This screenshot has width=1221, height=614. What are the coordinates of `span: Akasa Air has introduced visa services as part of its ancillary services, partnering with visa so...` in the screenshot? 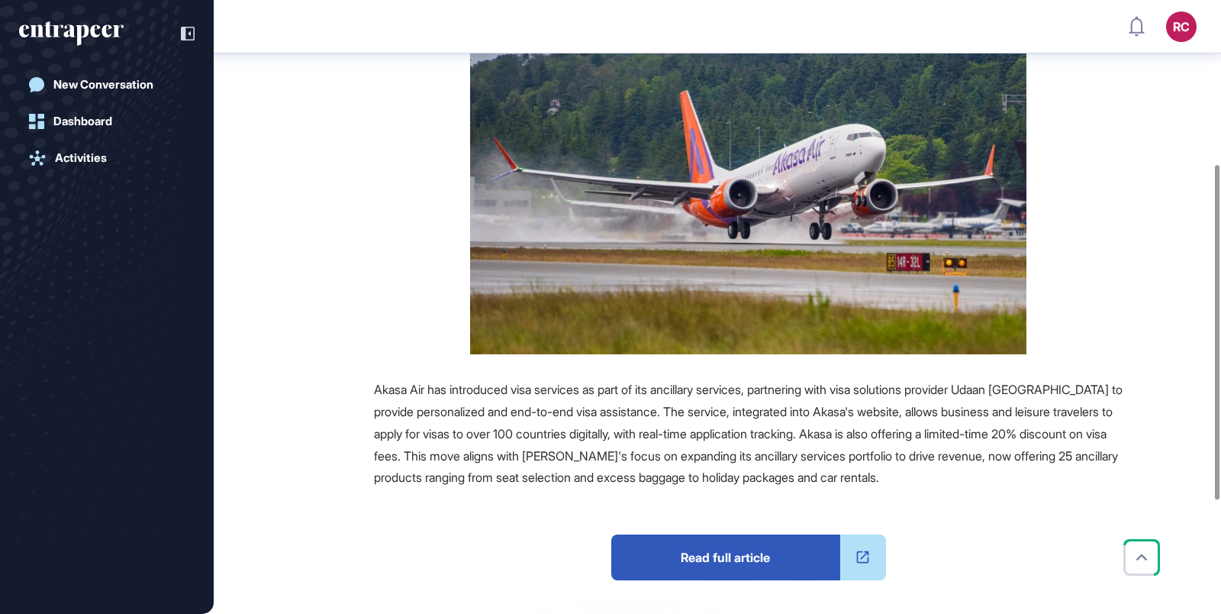 It's located at (748, 433).